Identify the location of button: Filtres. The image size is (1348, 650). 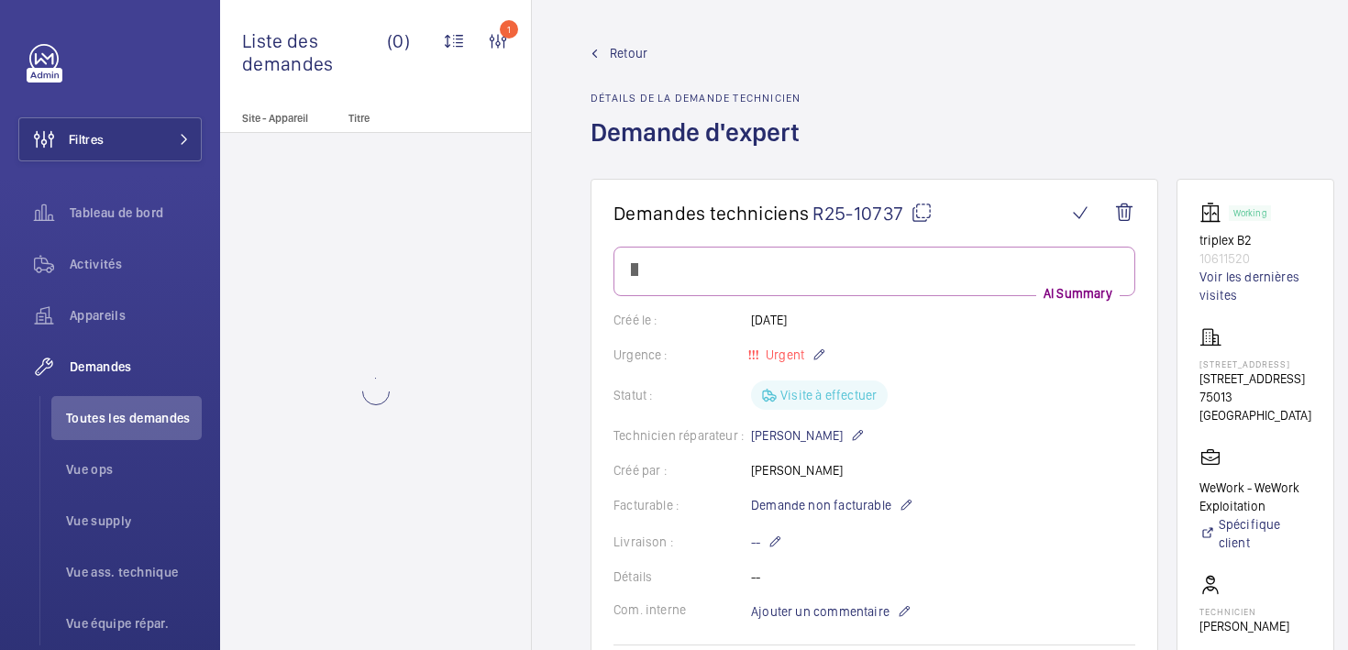
(110, 139).